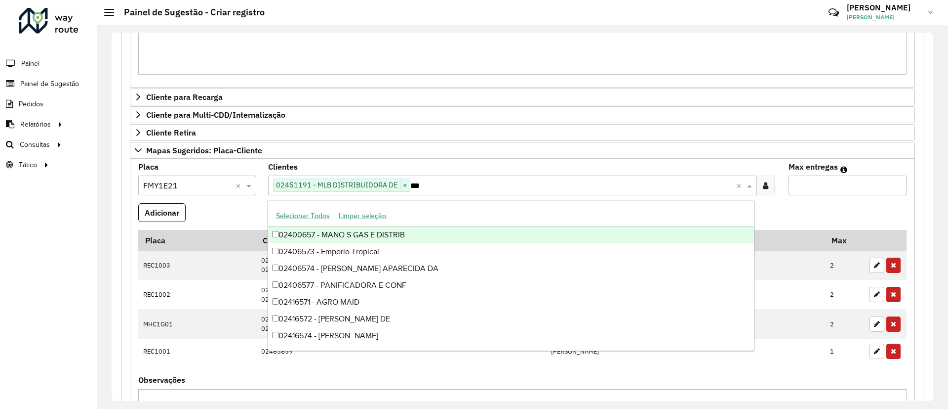 The image size is (948, 409). Describe the element at coordinates (511, 251) in the screenshot. I see `div: 02406573 - Emporio Tropical` at that location.